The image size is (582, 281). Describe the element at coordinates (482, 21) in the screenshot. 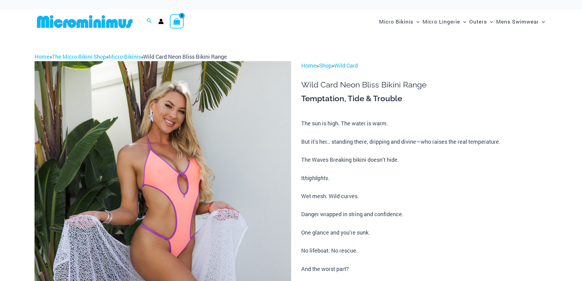

I see `a: OutersMenu ToggleMenu Toggle` at that location.